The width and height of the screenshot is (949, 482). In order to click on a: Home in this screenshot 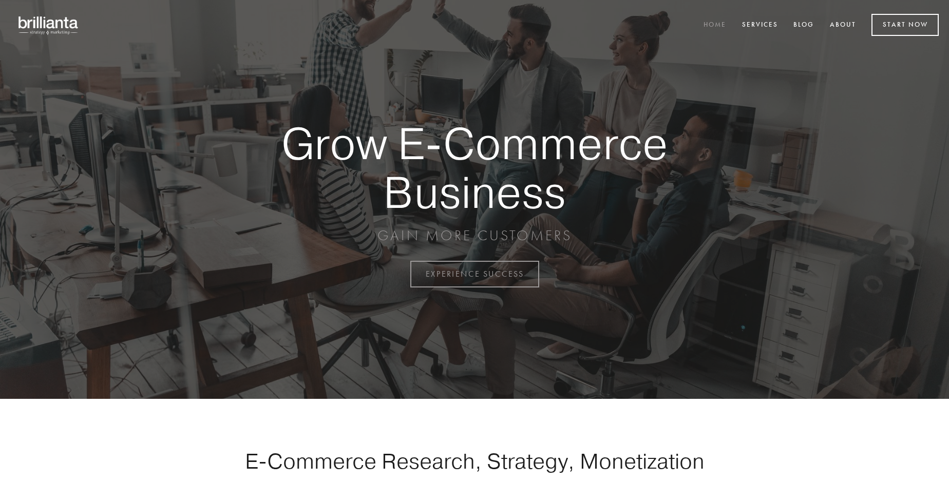, I will do `click(715, 25)`.